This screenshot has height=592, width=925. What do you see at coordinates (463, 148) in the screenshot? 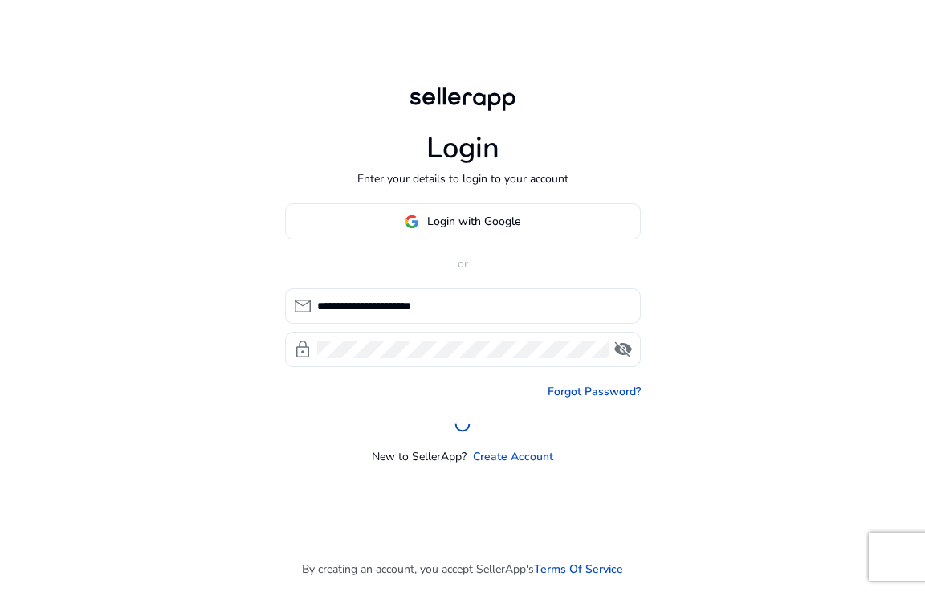
I see `h1: Login` at bounding box center [463, 148].